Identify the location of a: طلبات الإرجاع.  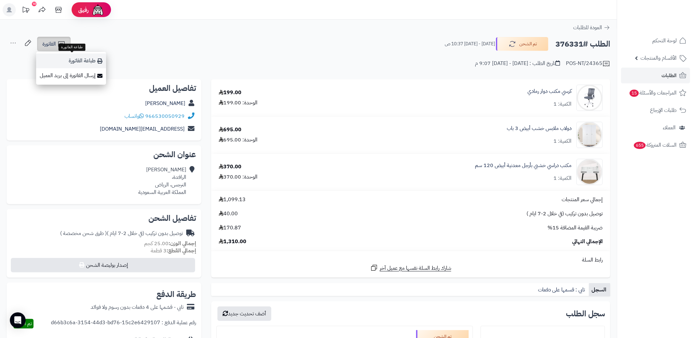
(655, 110).